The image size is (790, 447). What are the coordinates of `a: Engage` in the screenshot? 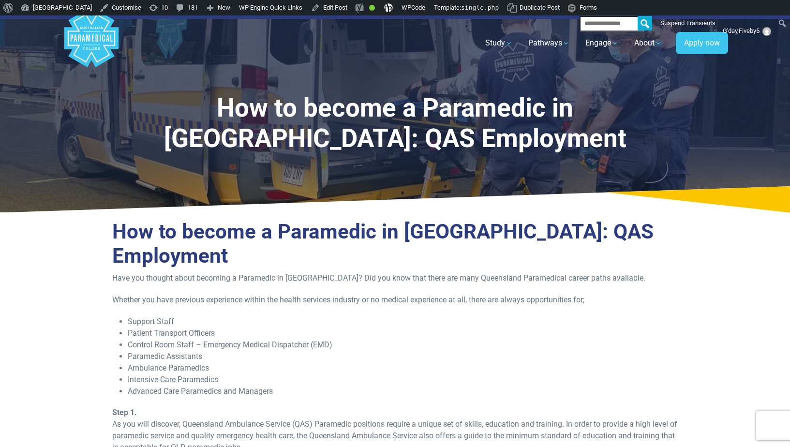 It's located at (602, 43).